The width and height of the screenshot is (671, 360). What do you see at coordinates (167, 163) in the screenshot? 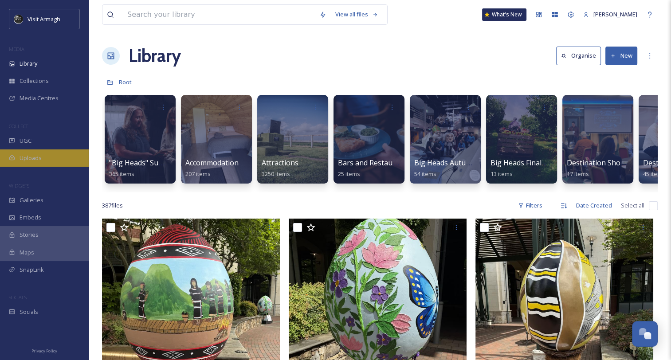
I see `span: "Big Heads" Summer Content 2025` at bounding box center [167, 163].